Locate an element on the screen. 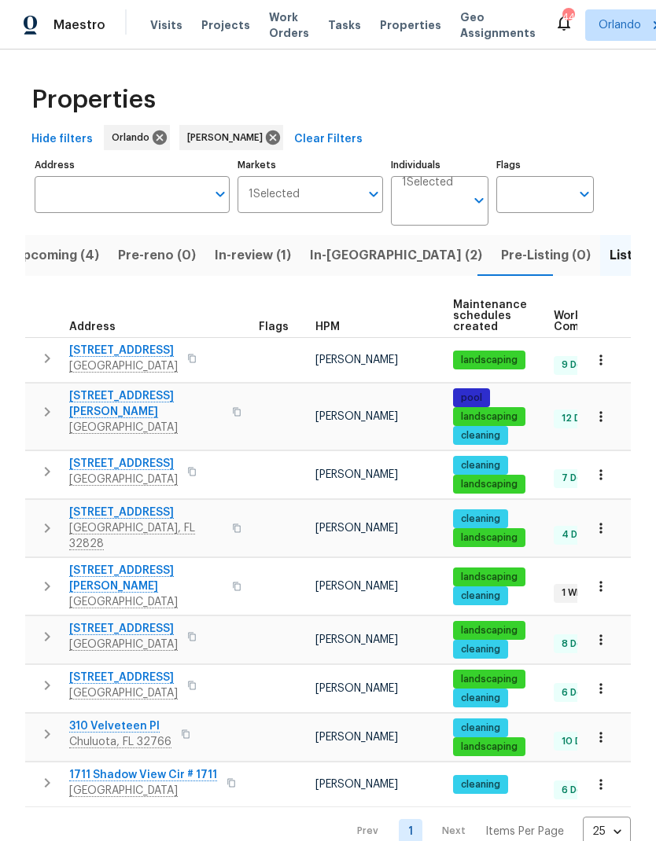 The height and width of the screenshot is (841, 656). div: 44 is located at coordinates (568, 17).